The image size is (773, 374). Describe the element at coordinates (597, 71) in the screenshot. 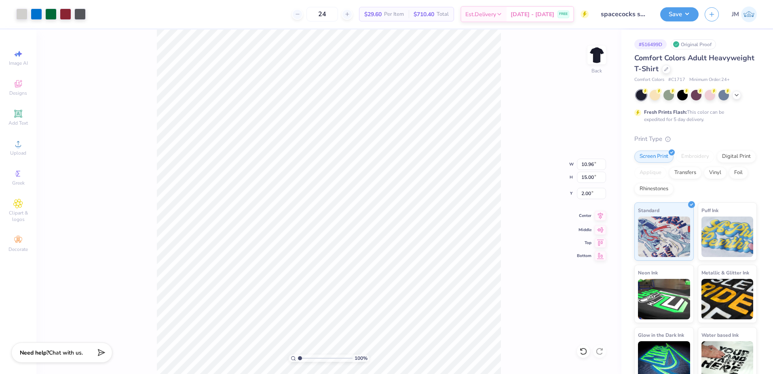

I see `div: Back` at that location.